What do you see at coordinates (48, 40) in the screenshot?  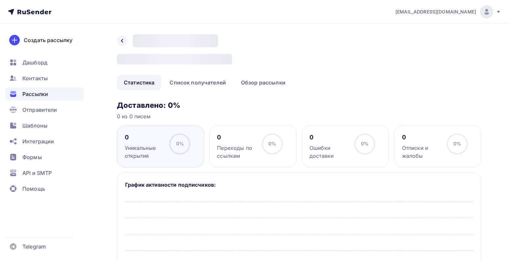 I see `div: Создать рассылку` at bounding box center [48, 40].